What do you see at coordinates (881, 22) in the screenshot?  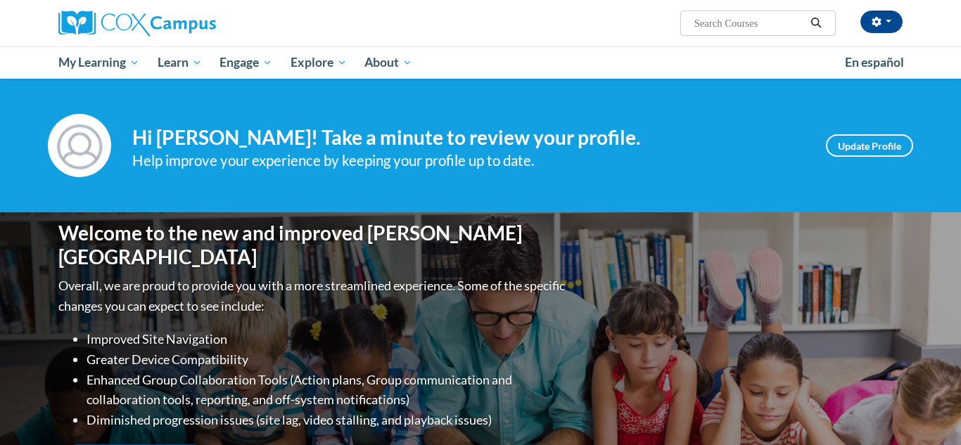 I see `button: Account Settings` at bounding box center [881, 22].